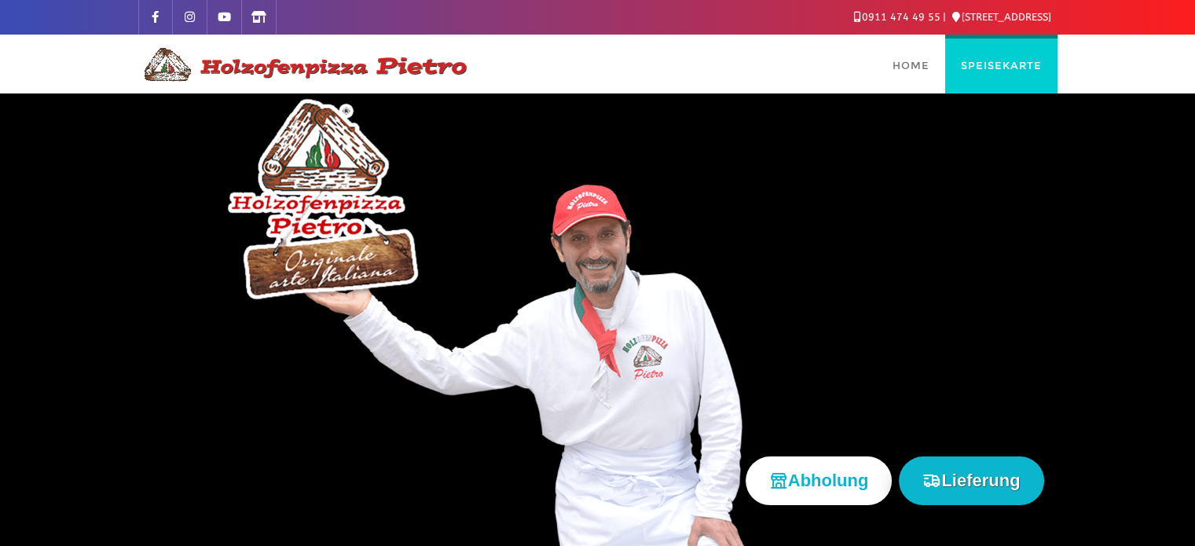 Image resolution: width=1195 pixels, height=546 pixels. Describe the element at coordinates (911, 64) in the screenshot. I see `a: Home` at that location.